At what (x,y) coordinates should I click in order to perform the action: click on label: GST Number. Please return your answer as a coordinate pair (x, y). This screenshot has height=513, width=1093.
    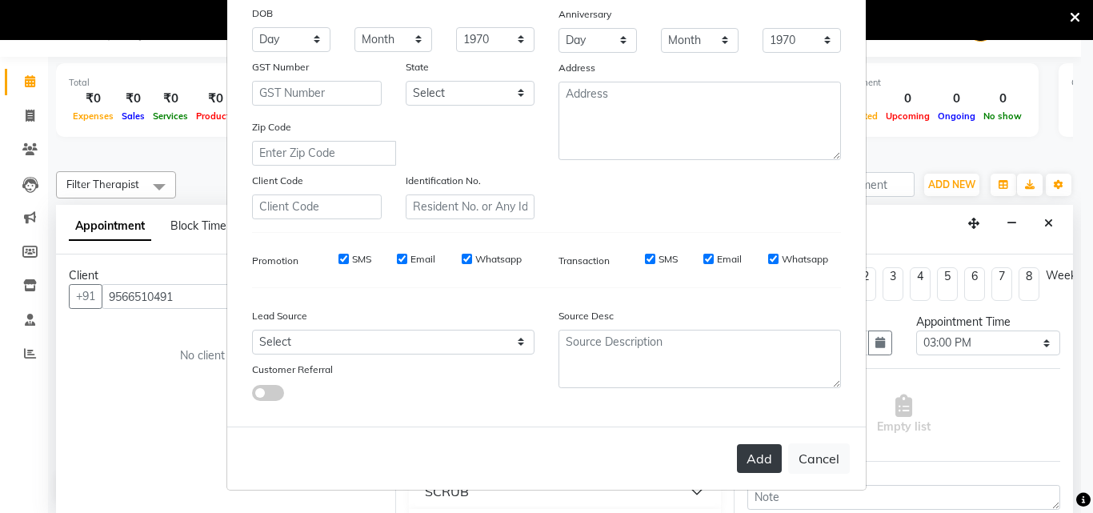
    Looking at the image, I should click on (280, 67).